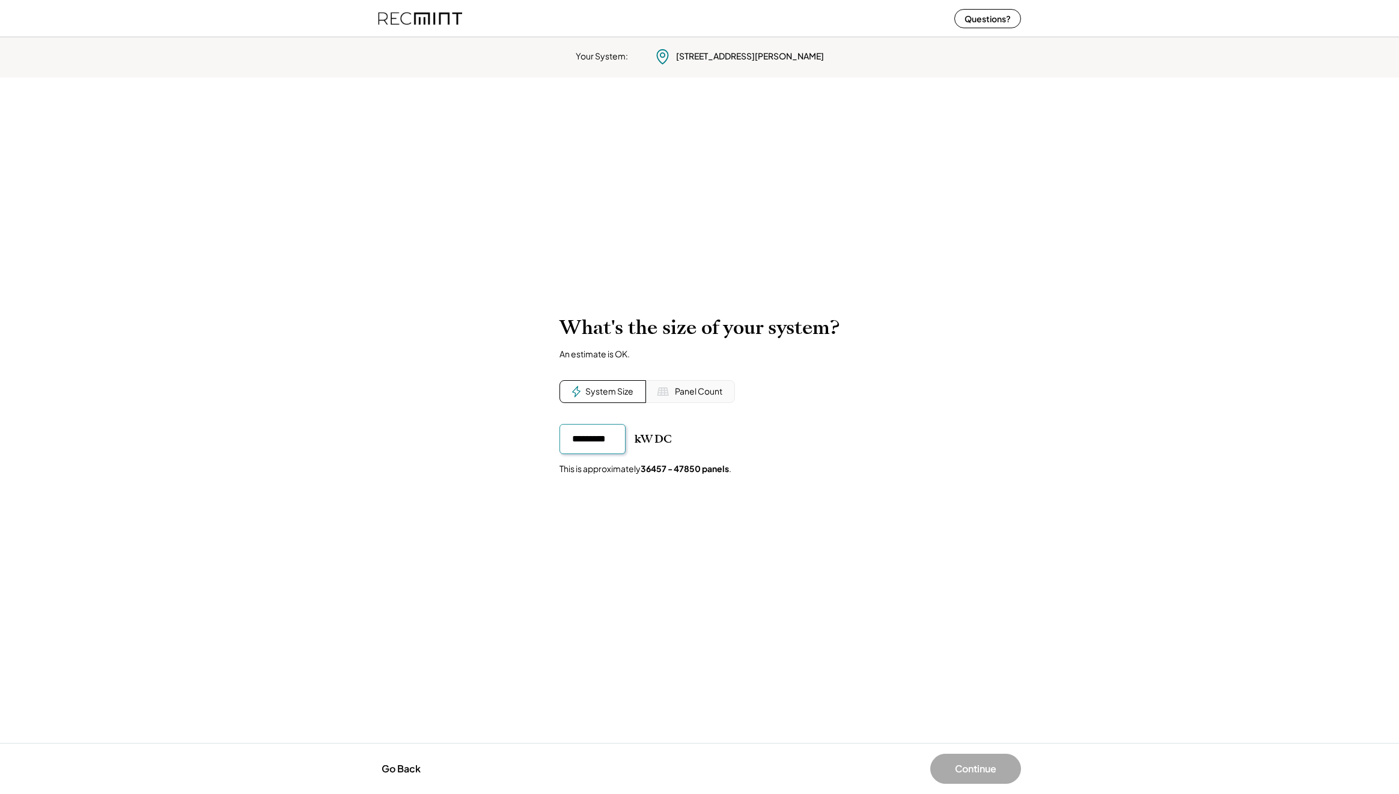  I want to click on button: Go Back, so click(401, 769).